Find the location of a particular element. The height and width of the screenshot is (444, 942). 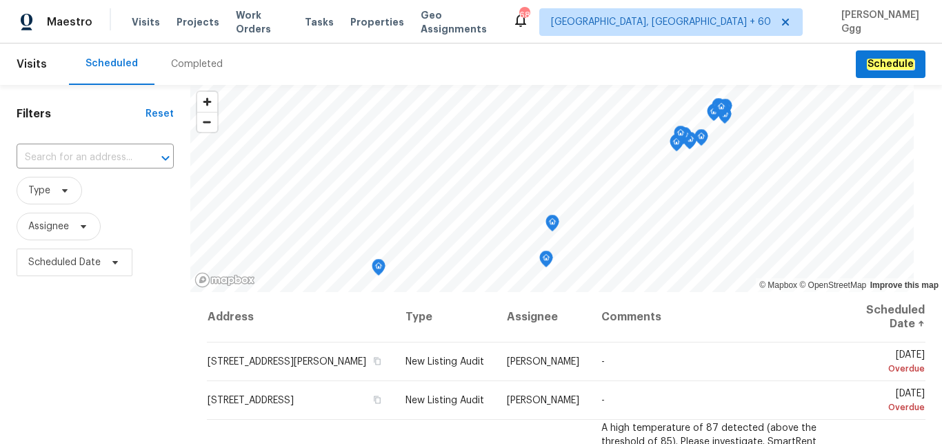

a: Mapbox homepage is located at coordinates (225, 279).